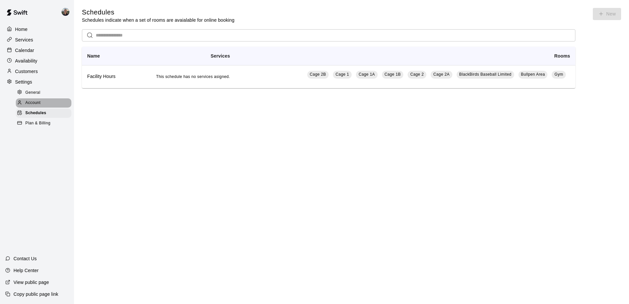 Image resolution: width=629 pixels, height=304 pixels. Describe the element at coordinates (26, 61) in the screenshot. I see `p: Availability` at that location.